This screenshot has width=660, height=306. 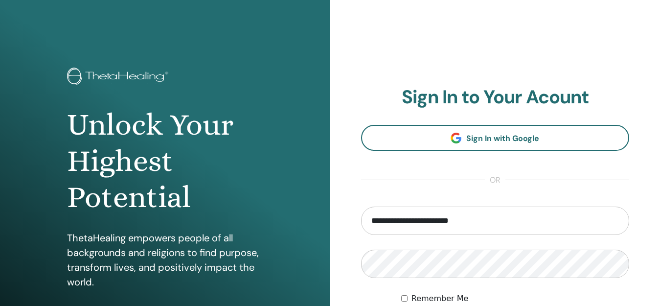 I want to click on span: or, so click(x=495, y=180).